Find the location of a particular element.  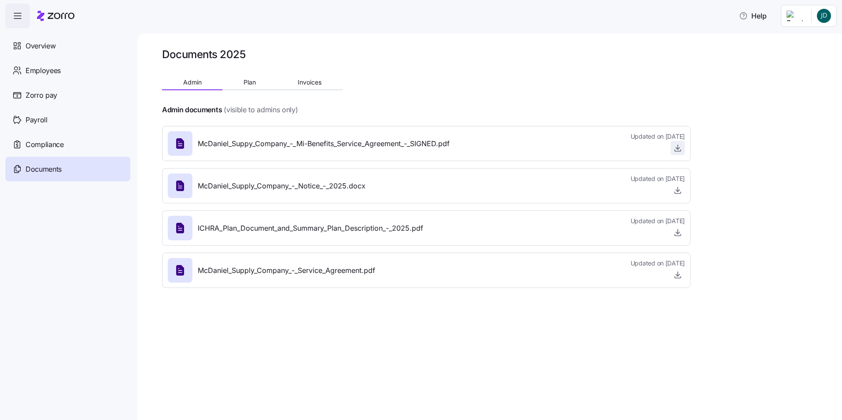

span: Help is located at coordinates (753, 16).